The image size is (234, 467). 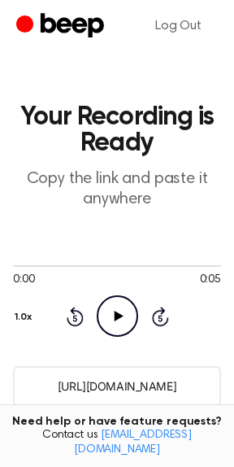 What do you see at coordinates (117, 130) in the screenshot?
I see `h1: Your Recording is Ready` at bounding box center [117, 130].